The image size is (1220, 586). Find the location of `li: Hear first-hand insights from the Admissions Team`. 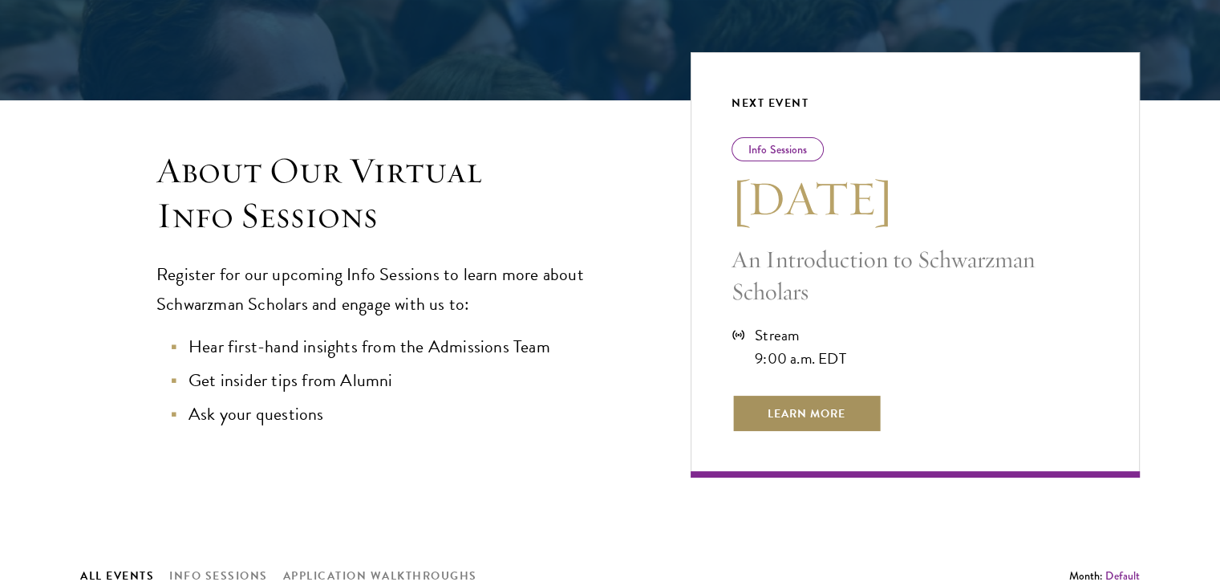

li: Hear first-hand insights from the Admissions Team is located at coordinates (400, 347).